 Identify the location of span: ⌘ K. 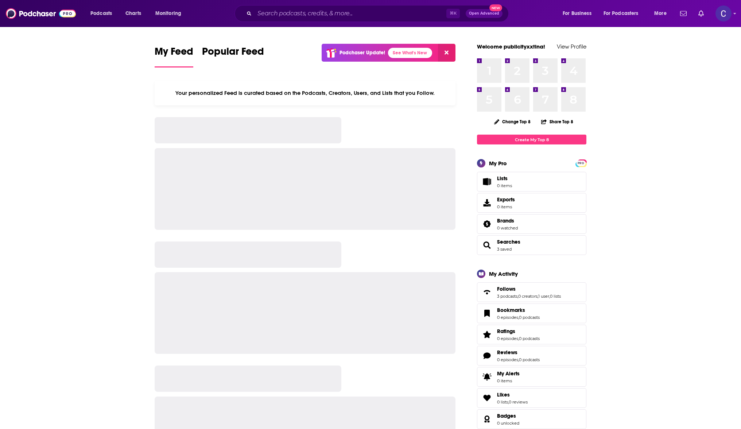
(453, 13).